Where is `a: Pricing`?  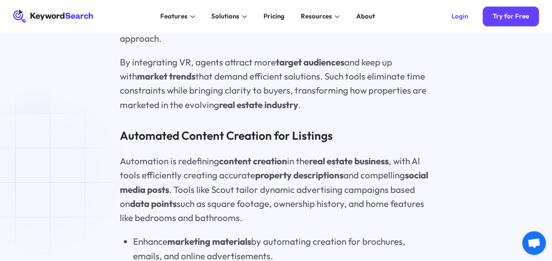
a: Pricing is located at coordinates (274, 16).